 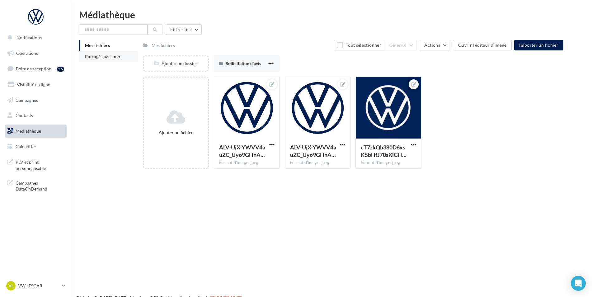 What do you see at coordinates (435, 45) in the screenshot?
I see `button: Actions` at bounding box center [435, 45].